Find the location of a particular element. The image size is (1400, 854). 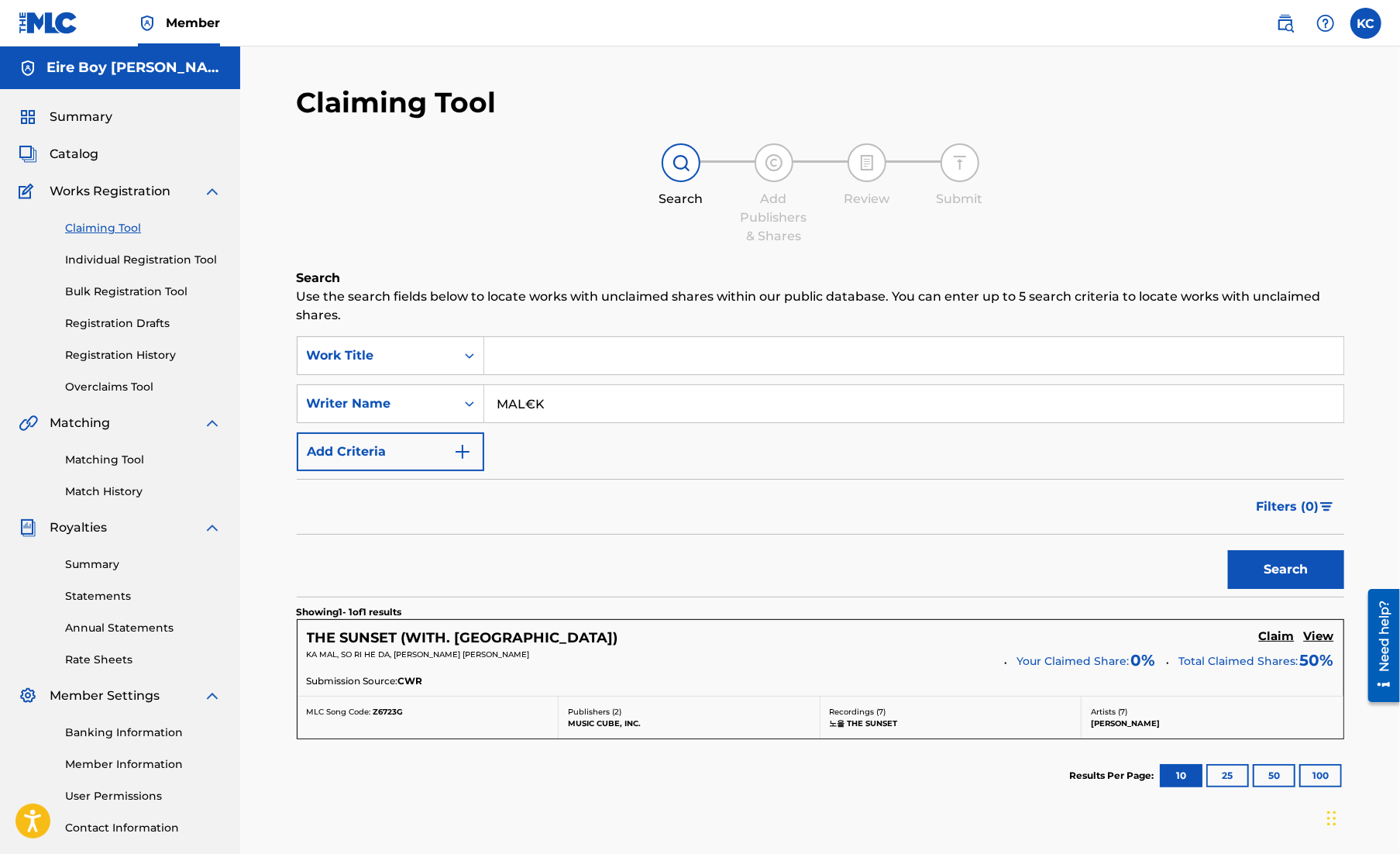

div: Review is located at coordinates (867, 199).